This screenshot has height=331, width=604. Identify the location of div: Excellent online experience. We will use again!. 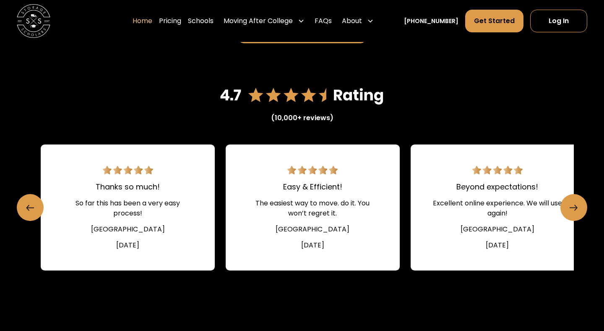
(498, 208).